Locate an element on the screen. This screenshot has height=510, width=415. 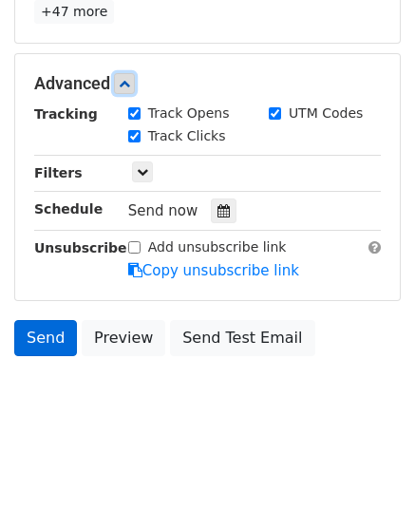
label: Track Opens is located at coordinates (189, 113).